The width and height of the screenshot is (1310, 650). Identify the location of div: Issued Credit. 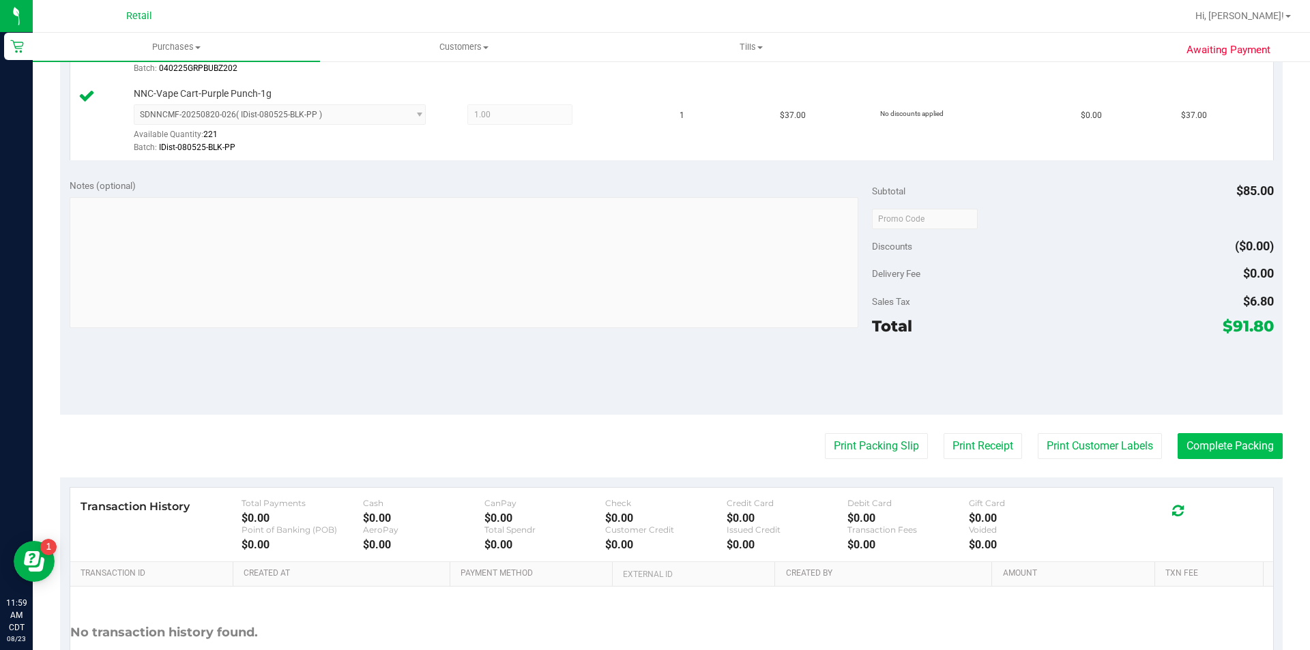
(787, 530).